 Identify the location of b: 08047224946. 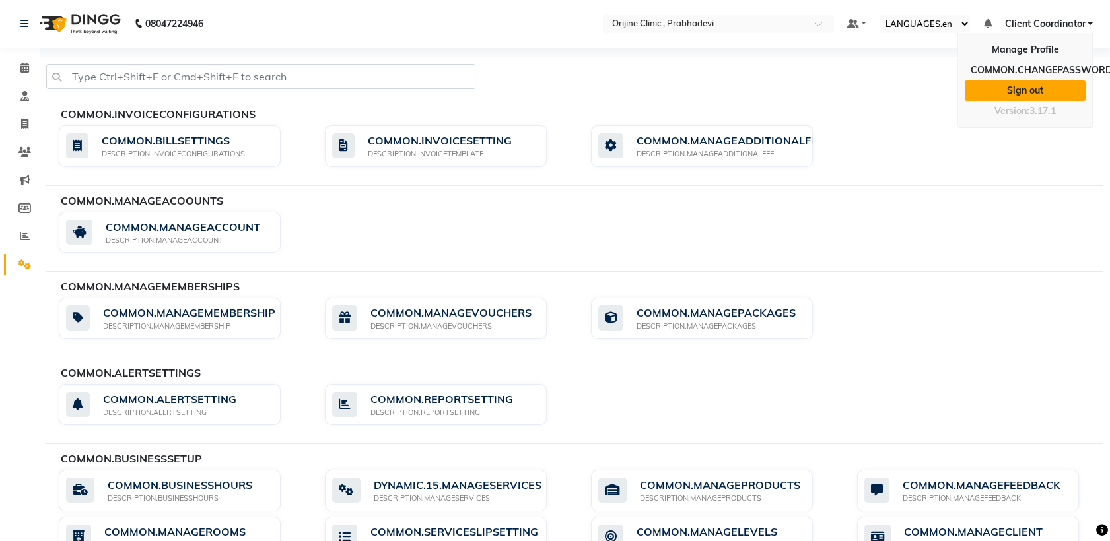
(174, 24).